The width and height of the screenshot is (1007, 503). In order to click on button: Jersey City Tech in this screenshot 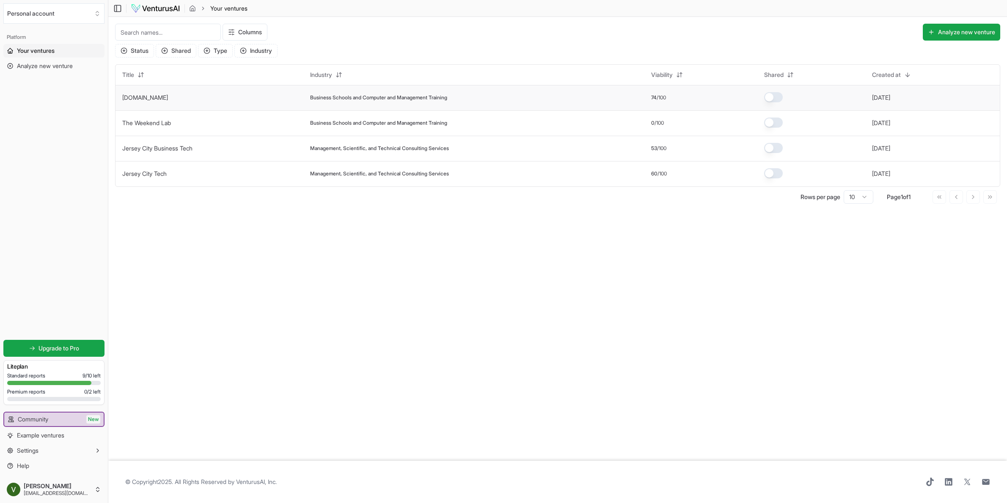, I will do `click(144, 174)`.